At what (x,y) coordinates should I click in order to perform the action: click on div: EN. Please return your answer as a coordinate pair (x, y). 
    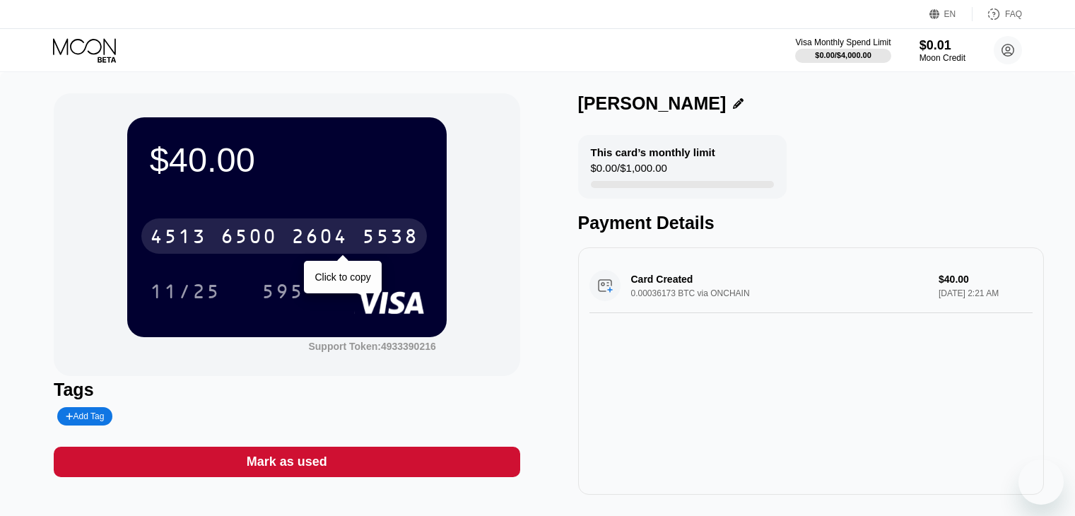
    Looking at the image, I should click on (950, 14).